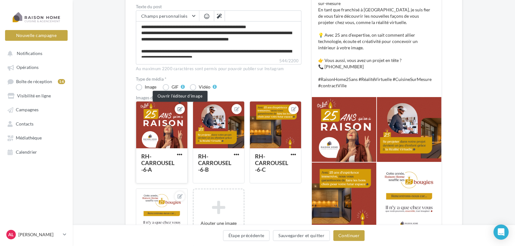 This screenshot has width=515, height=246. What do you see at coordinates (301, 235) in the screenshot?
I see `button: Sauvegarder et quitter` at bounding box center [301, 235].